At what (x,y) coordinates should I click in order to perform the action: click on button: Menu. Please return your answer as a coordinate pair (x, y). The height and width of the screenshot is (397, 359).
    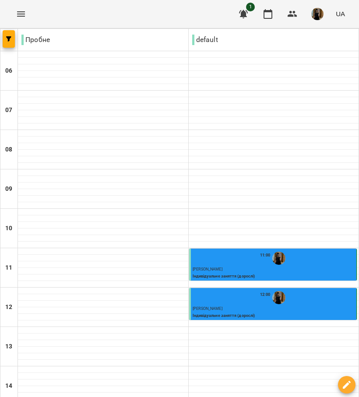
    Looking at the image, I should click on (21, 14).